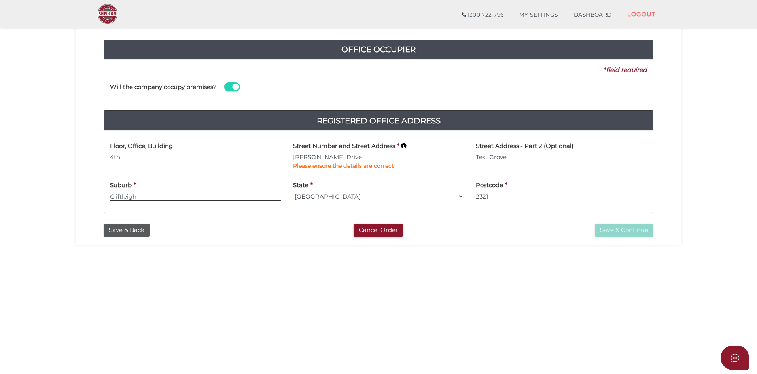 The height and width of the screenshot is (374, 757). I want to click on h4: Floor, Office, Building, so click(141, 146).